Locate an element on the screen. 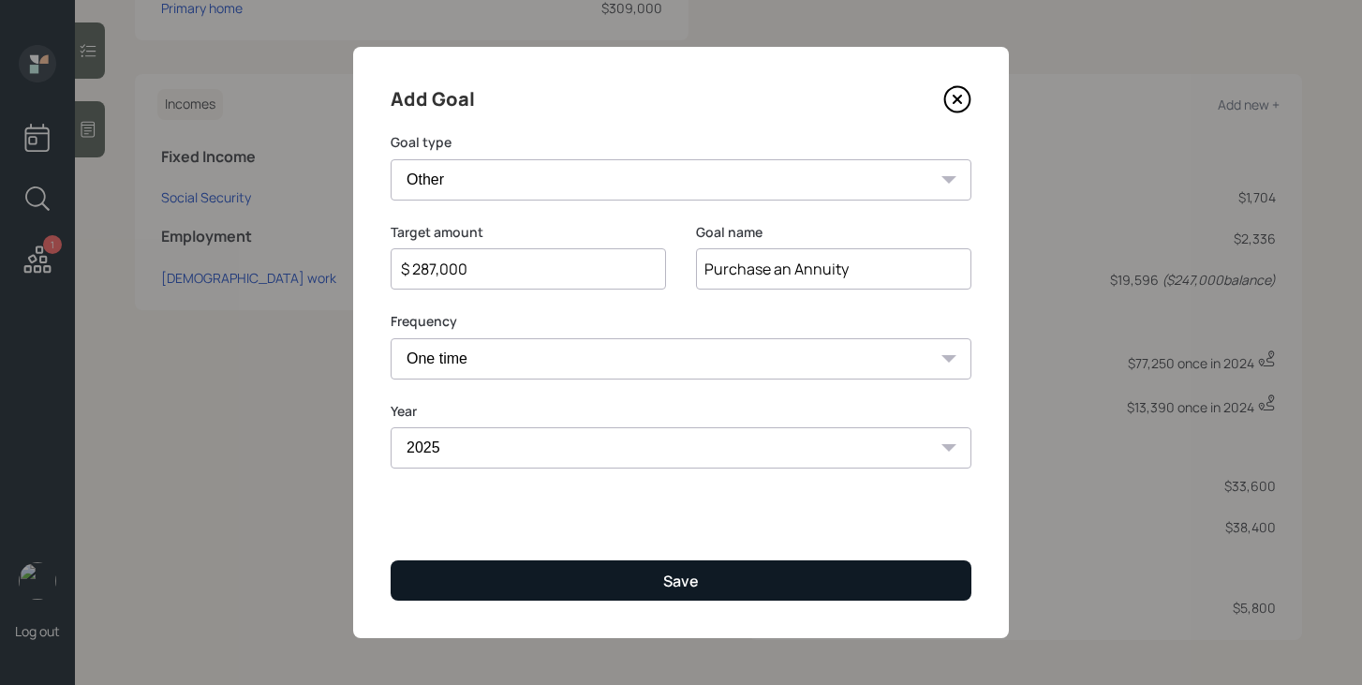 Image resolution: width=1362 pixels, height=685 pixels. label: Goal name is located at coordinates (834, 232).